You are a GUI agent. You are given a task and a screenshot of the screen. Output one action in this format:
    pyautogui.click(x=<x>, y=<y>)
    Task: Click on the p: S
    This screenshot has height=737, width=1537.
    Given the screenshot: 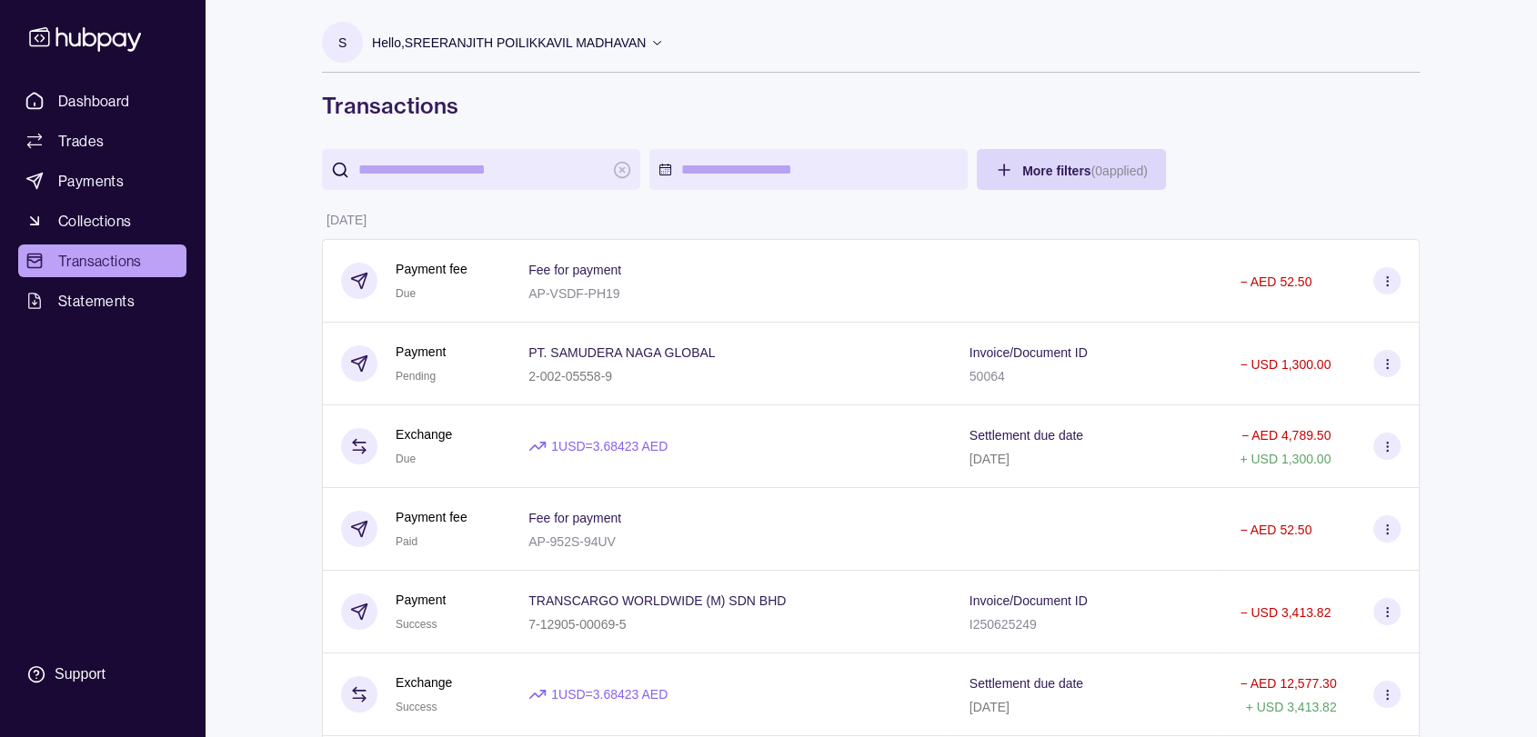 What is the action you would take?
    pyautogui.click(x=342, y=43)
    